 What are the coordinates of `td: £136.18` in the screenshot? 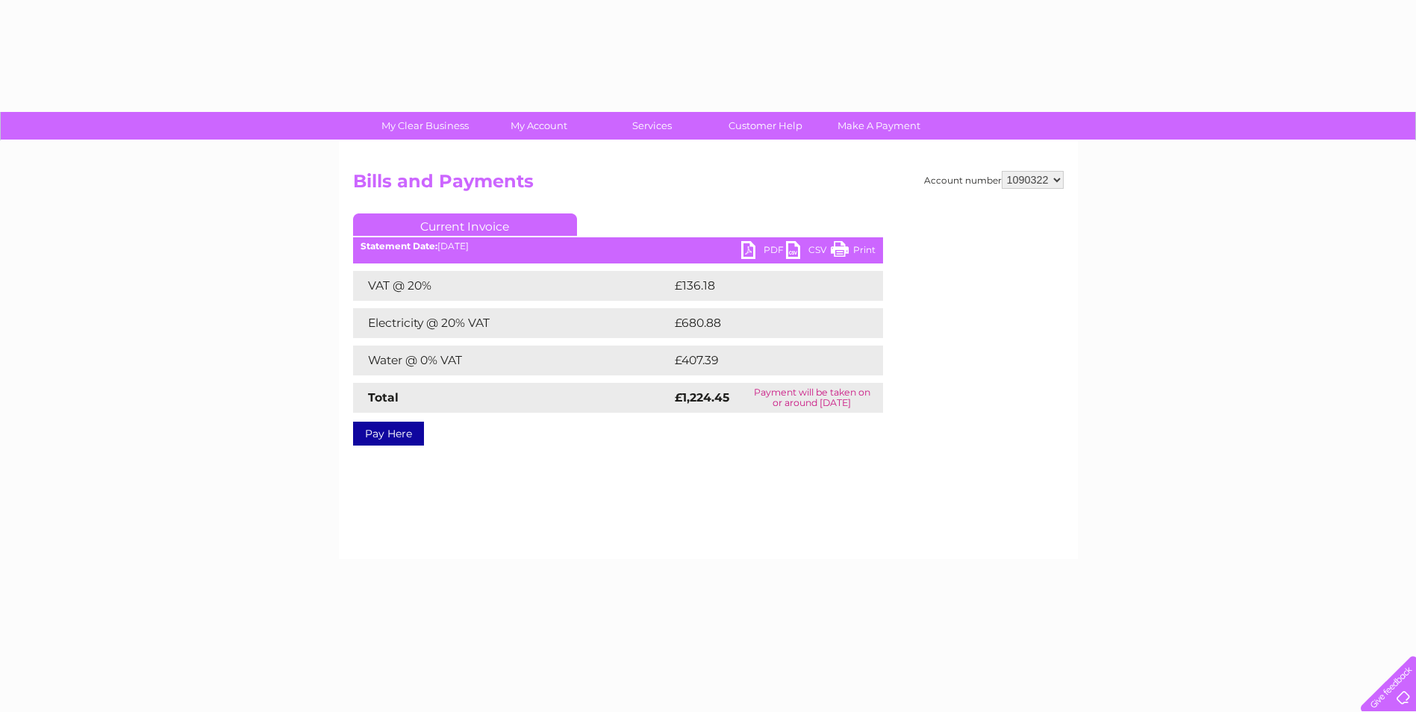 It's located at (763, 286).